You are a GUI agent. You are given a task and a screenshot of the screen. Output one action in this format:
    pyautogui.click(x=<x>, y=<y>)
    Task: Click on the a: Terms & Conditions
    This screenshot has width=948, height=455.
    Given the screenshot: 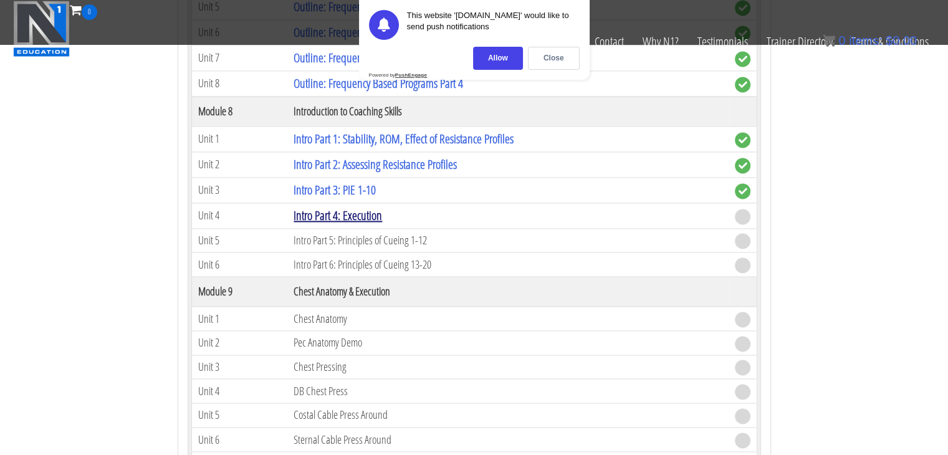 What is the action you would take?
    pyautogui.click(x=890, y=42)
    